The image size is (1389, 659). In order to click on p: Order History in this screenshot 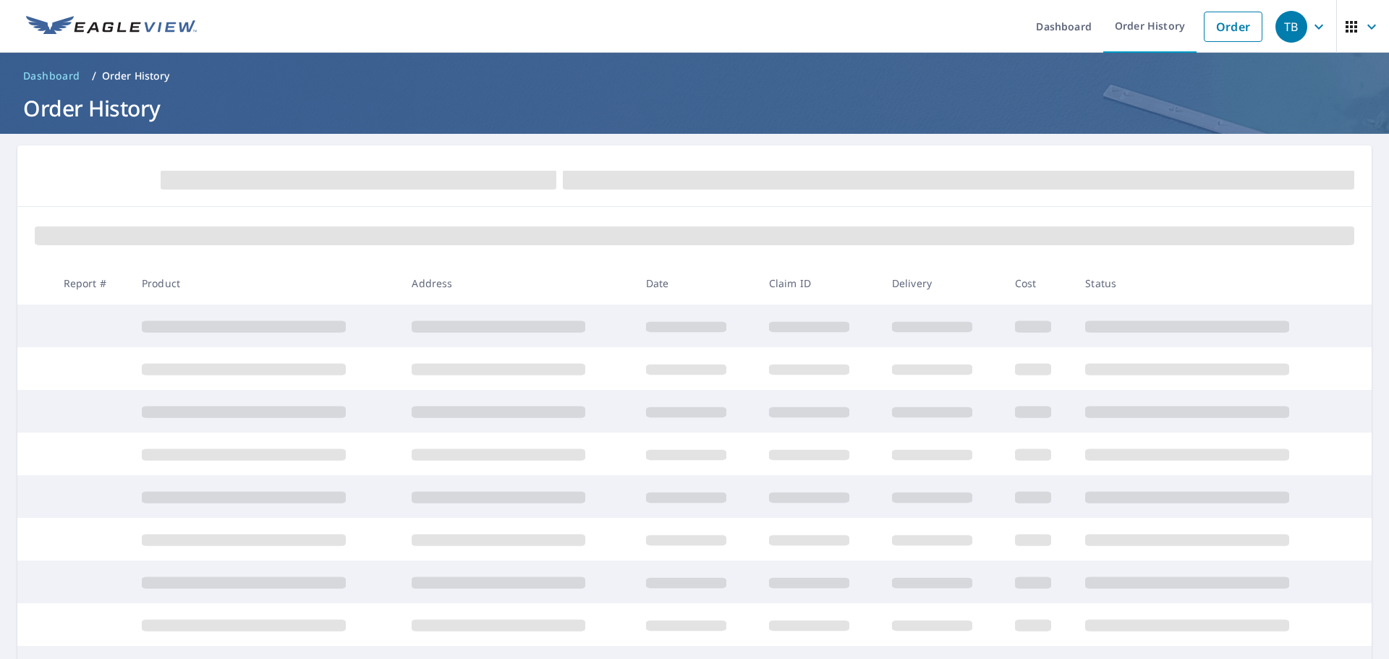, I will do `click(136, 76)`.